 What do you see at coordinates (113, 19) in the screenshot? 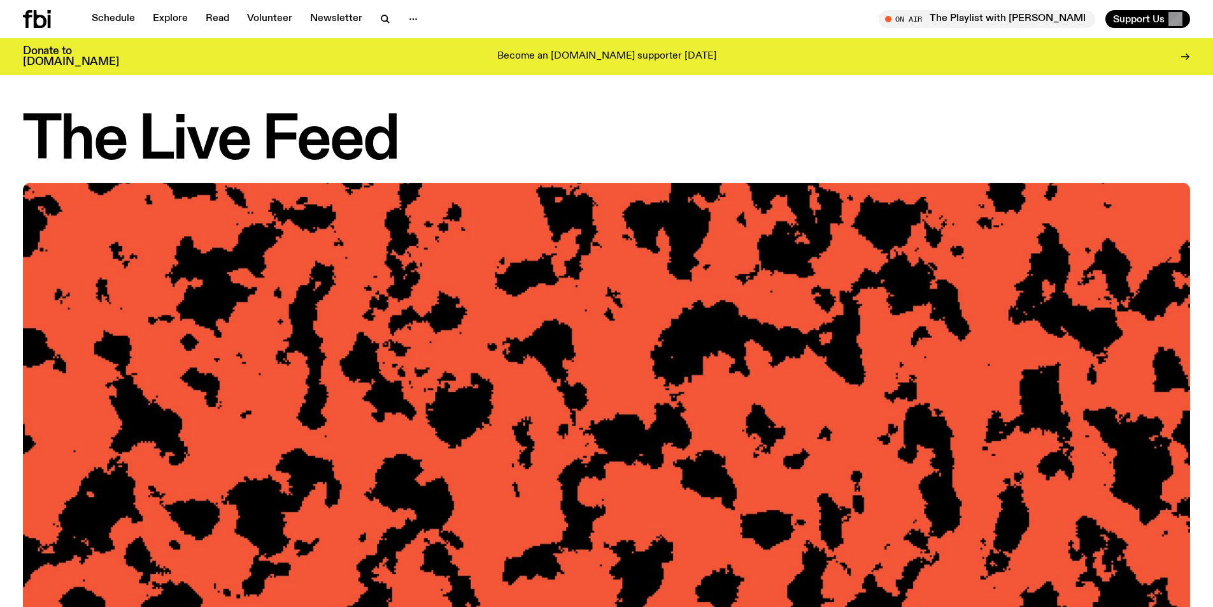
I see `a: Schedule` at bounding box center [113, 19].